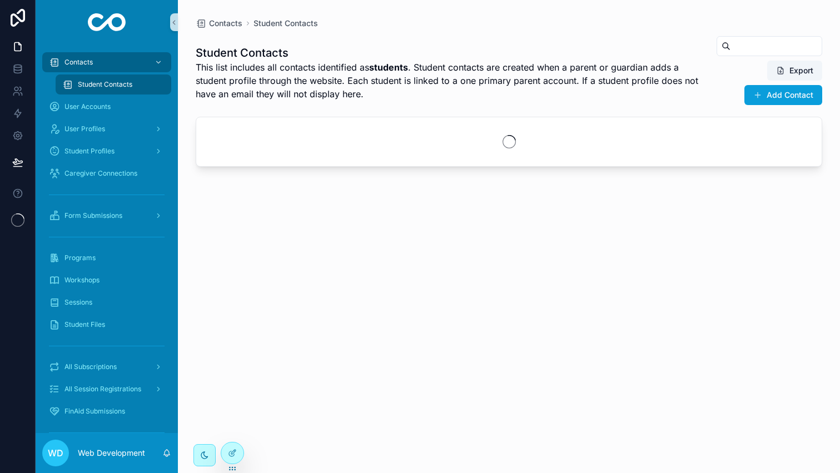 The width and height of the screenshot is (840, 473). What do you see at coordinates (107, 302) in the screenshot?
I see `a: Sessions` at bounding box center [107, 302].